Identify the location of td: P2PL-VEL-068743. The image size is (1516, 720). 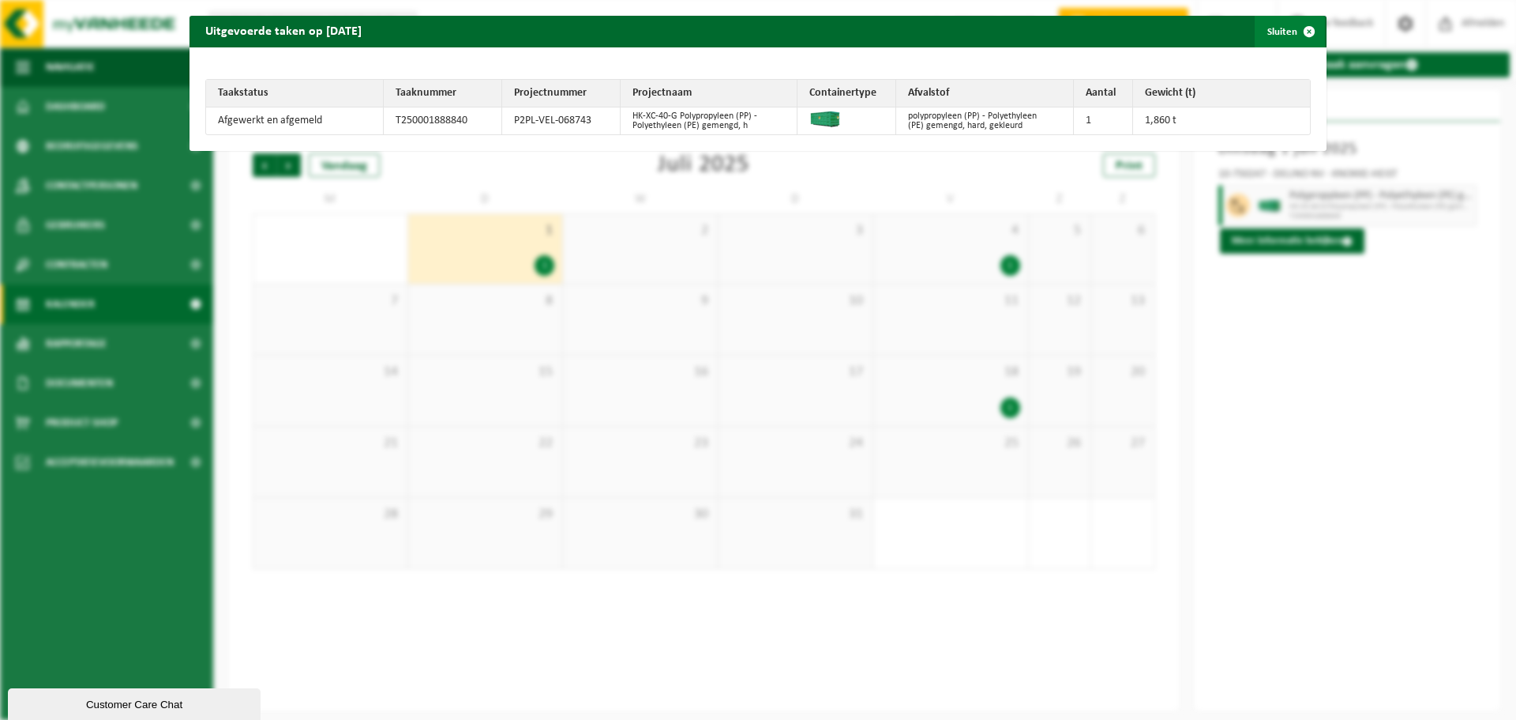
(562, 121).